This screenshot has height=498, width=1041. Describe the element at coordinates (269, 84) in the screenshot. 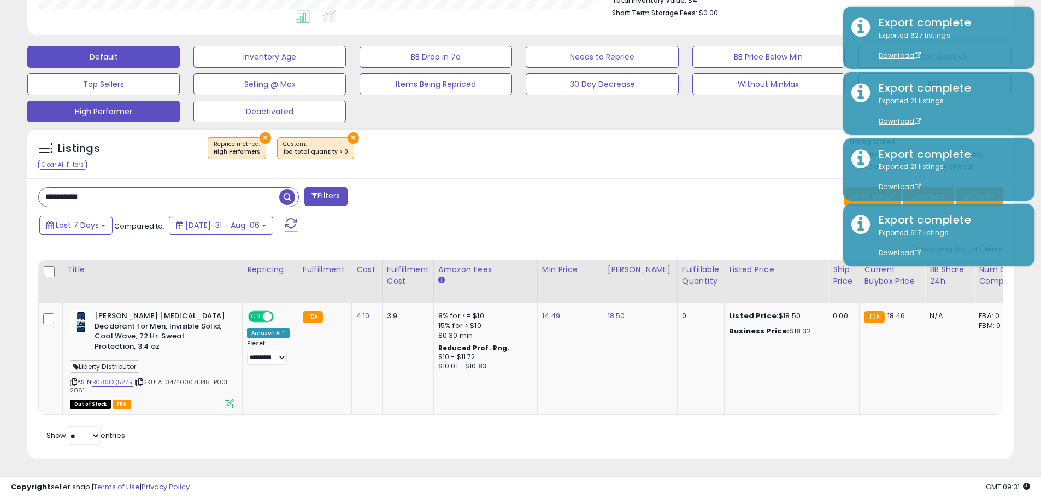

I see `button: Selling @ Max` at that location.